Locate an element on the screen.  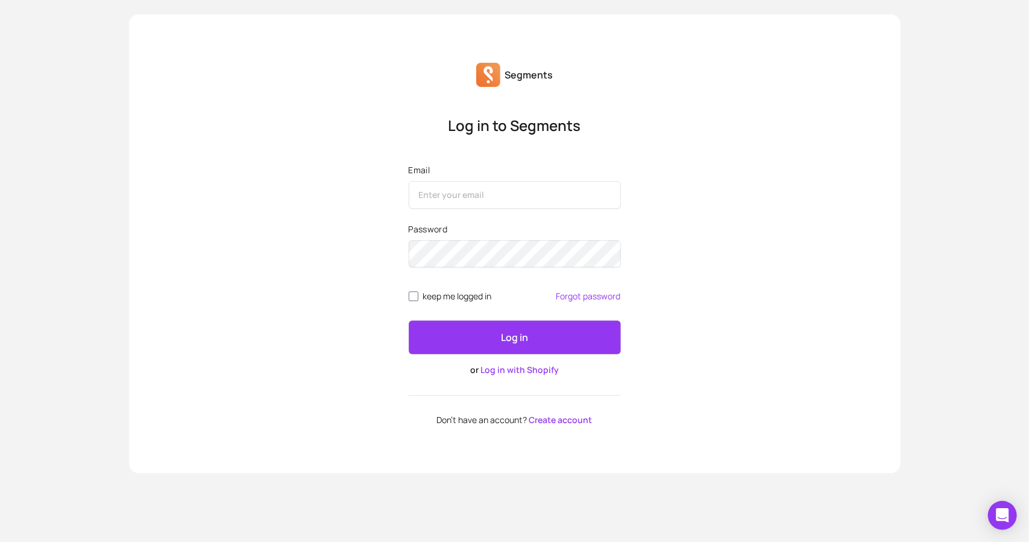
button: Log in is located at coordinates (515, 337).